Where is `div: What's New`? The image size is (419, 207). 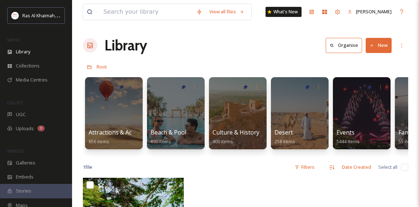
div: What's New is located at coordinates (284, 12).